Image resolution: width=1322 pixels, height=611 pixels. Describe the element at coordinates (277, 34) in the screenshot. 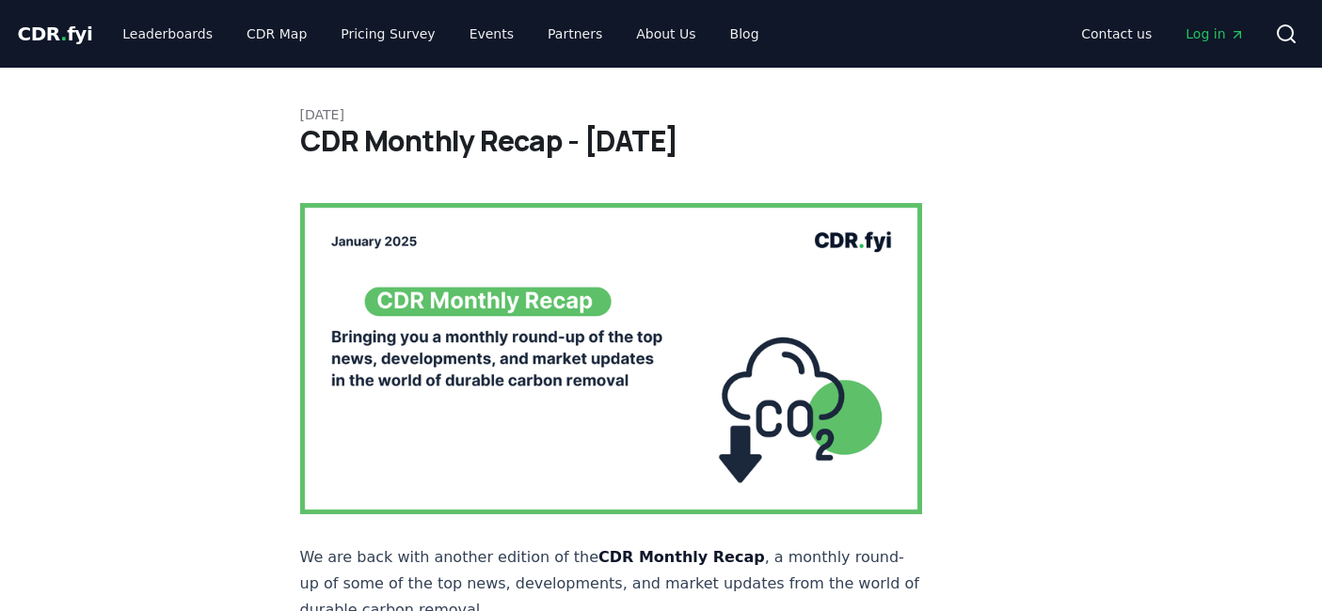

I see `a: CDR Map` at that location.